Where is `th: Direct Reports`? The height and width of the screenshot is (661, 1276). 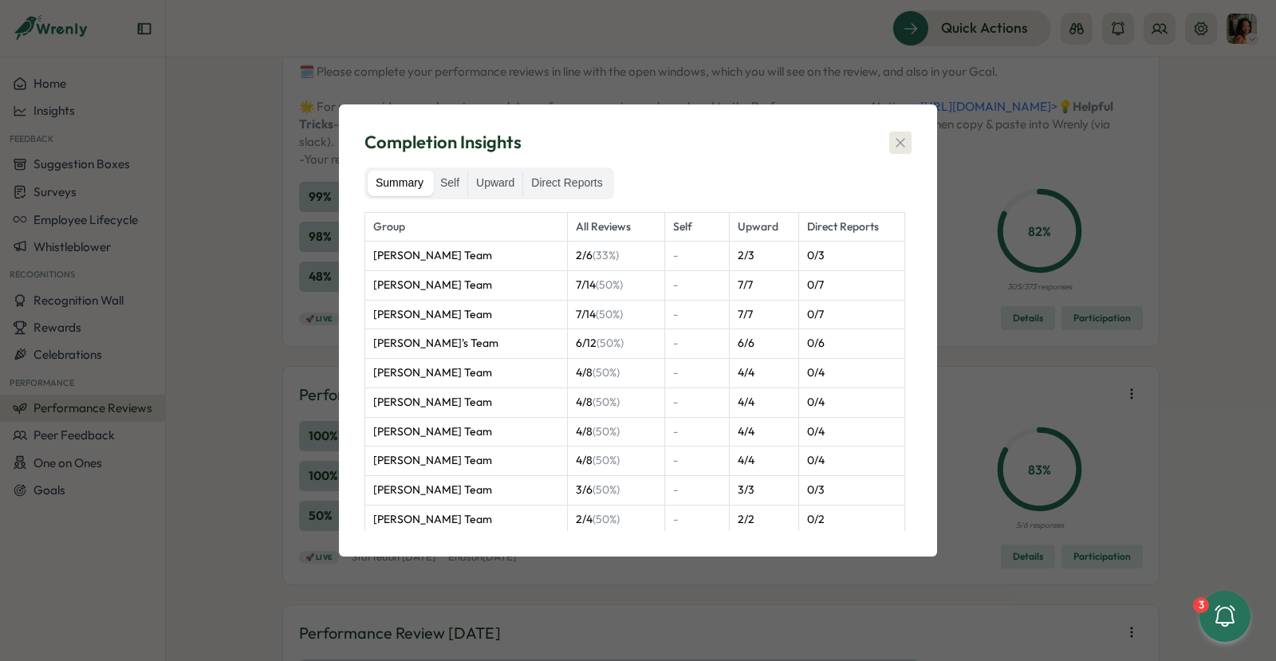
th: Direct Reports is located at coordinates (851, 226).